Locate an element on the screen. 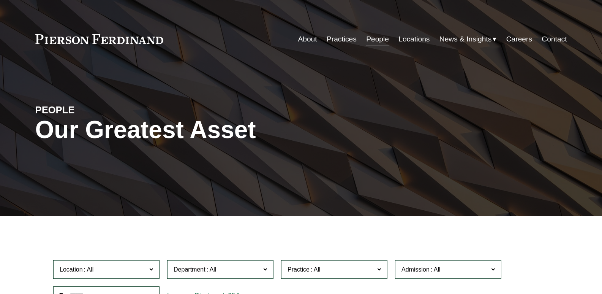 The image size is (602, 294). a: Contact is located at coordinates (554, 39).